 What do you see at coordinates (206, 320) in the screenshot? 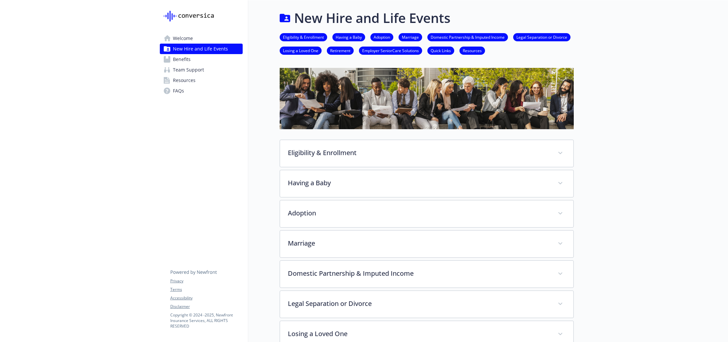
I see `p: Copyright © 2024 - 2025 , Newfront Insurance Services, ALL RIGHTS RESERVED` at bounding box center [206, 320].